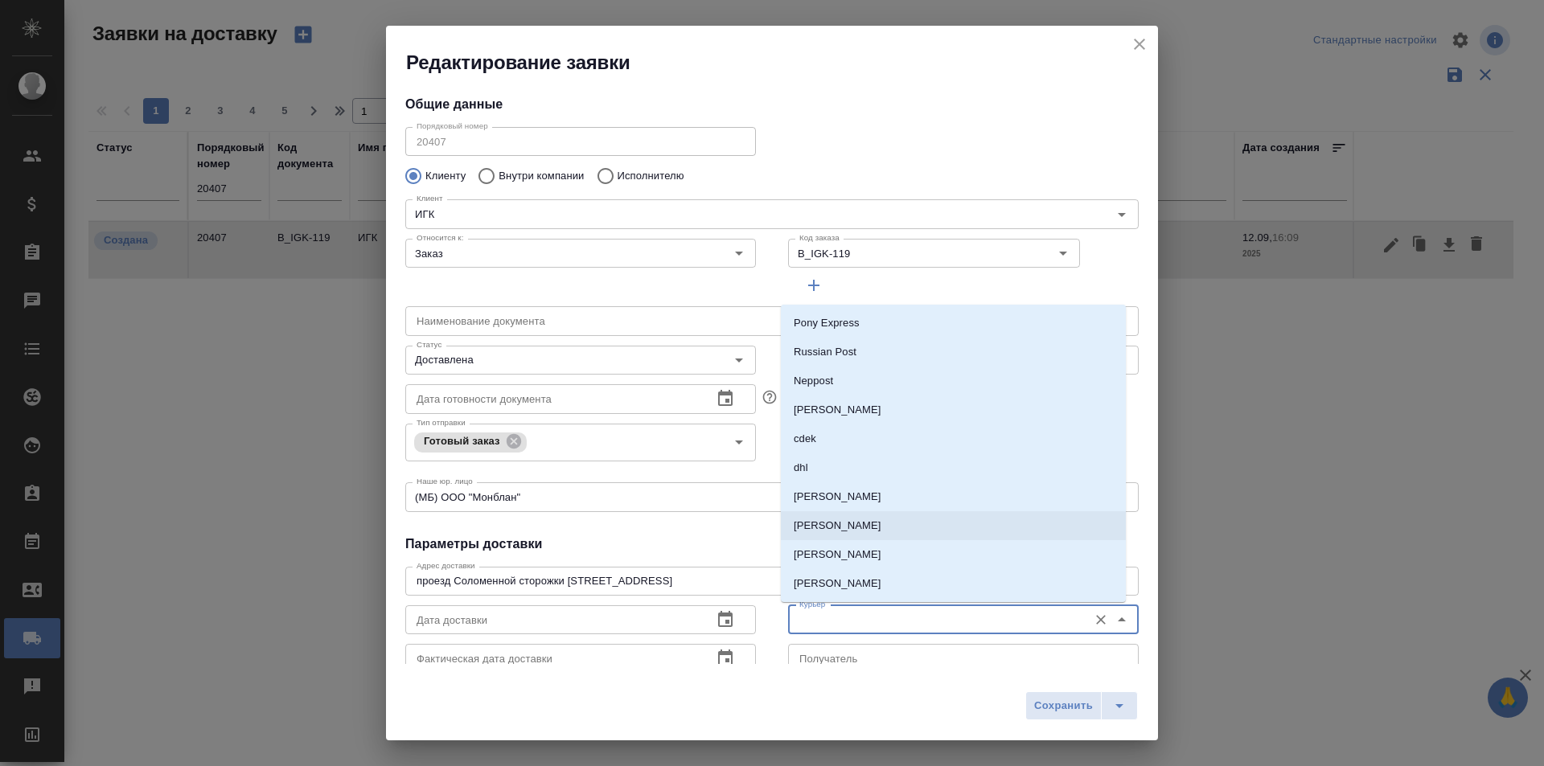 The height and width of the screenshot is (766, 1544). Describe the element at coordinates (805, 439) in the screenshot. I see `p: cdek` at that location.